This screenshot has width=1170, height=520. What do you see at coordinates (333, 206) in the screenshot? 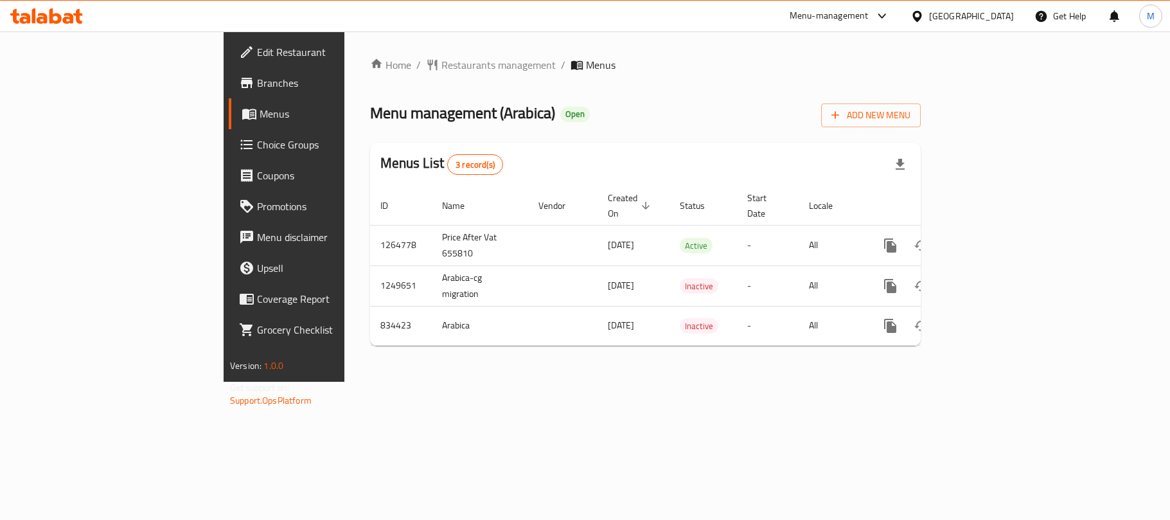
I see `span: Promotions` at bounding box center [333, 206].